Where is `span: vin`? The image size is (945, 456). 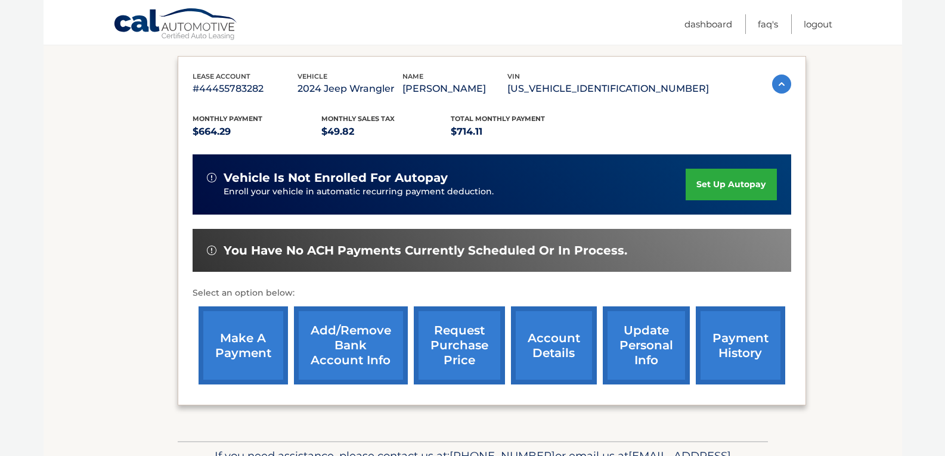
span: vin is located at coordinates (513, 76).